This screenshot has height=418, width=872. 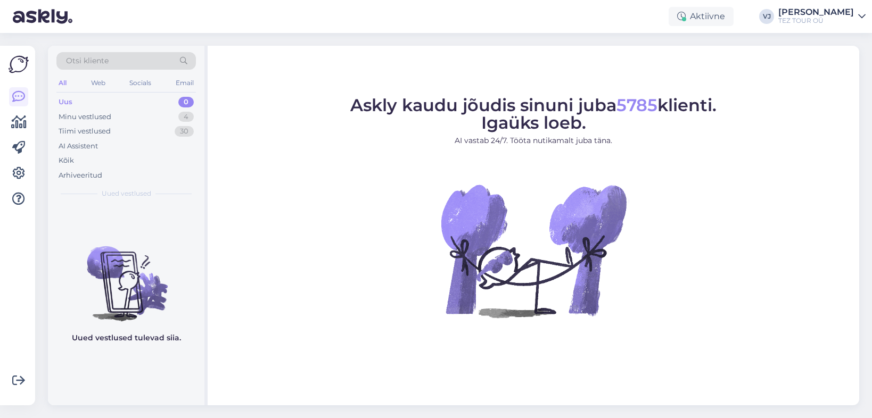 I want to click on div: All, so click(x=62, y=83).